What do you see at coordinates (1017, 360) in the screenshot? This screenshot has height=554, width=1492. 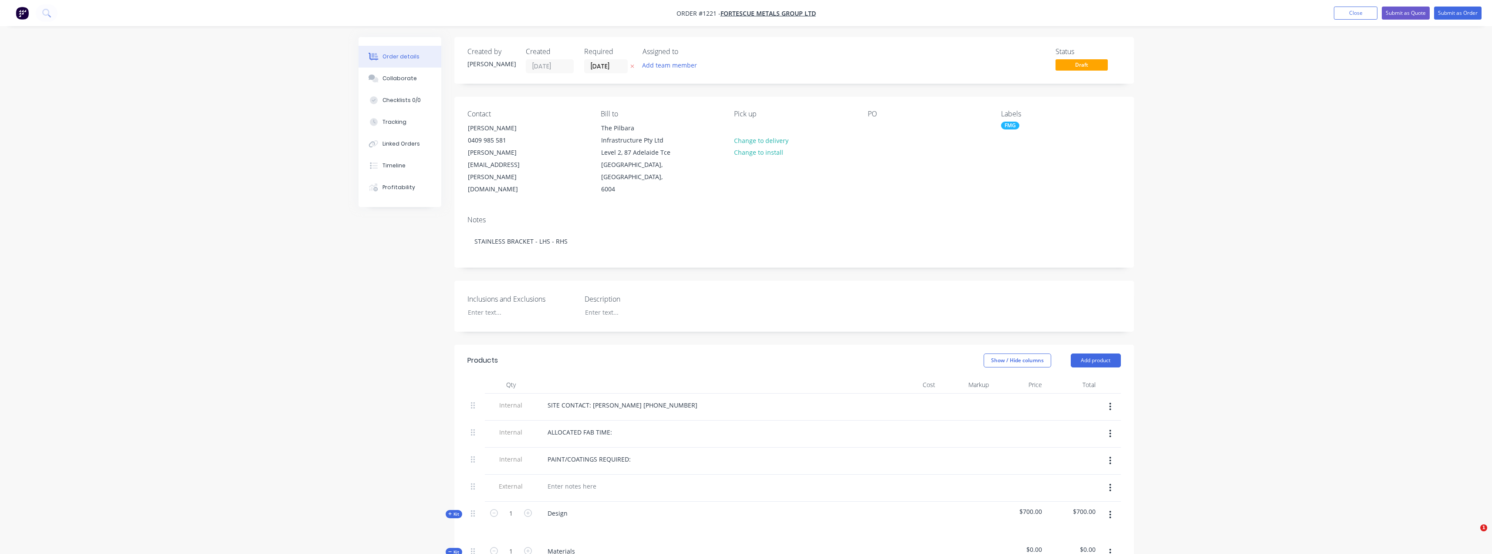 I see `button: Show / Hide columns` at bounding box center [1017, 360].